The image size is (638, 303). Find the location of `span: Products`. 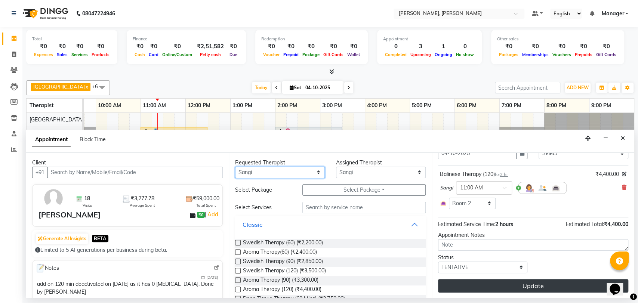

span: Products is located at coordinates (101, 55).